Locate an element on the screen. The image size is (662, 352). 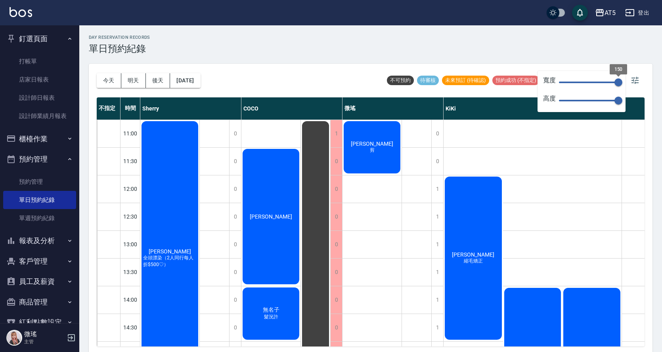
button: 報表及分析 is located at coordinates (40, 241).